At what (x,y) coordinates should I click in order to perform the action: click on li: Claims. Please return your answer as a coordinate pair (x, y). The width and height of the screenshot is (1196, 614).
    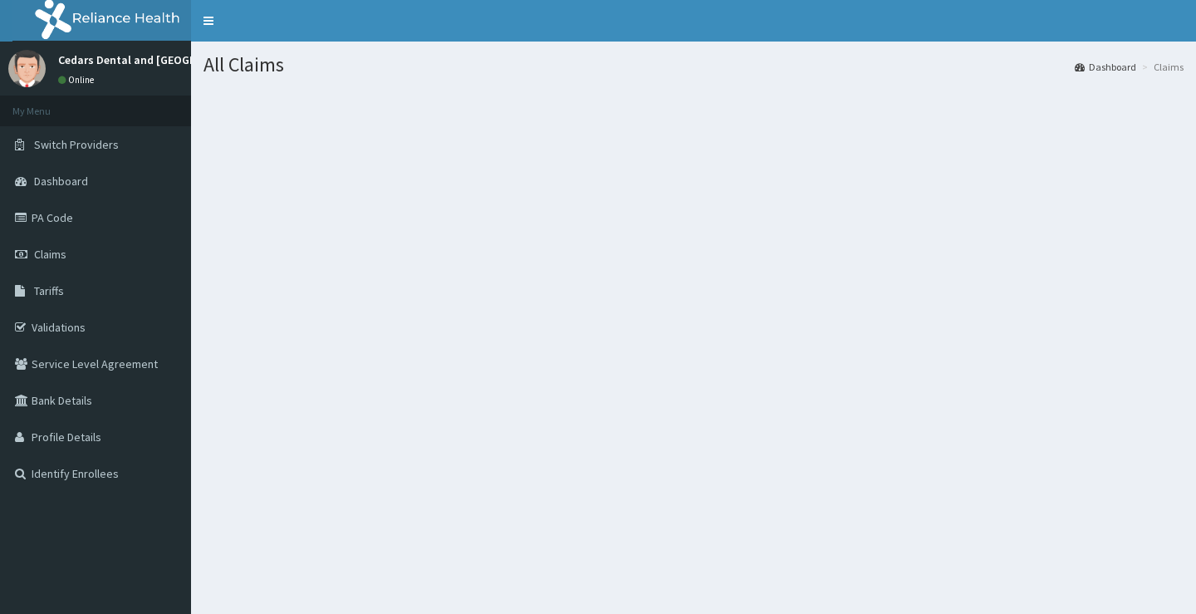
    Looking at the image, I should click on (1160, 66).